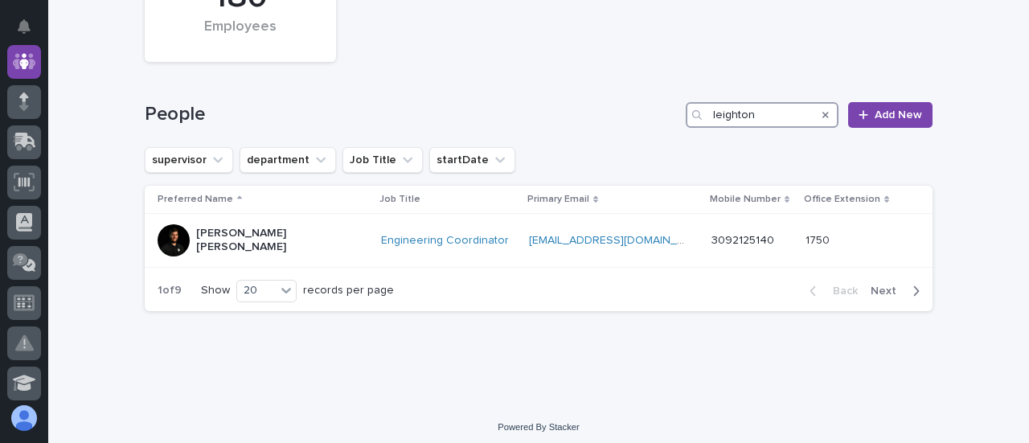 The image size is (1029, 443). Describe the element at coordinates (195, 199) in the screenshot. I see `p: Preferred Name` at that location.